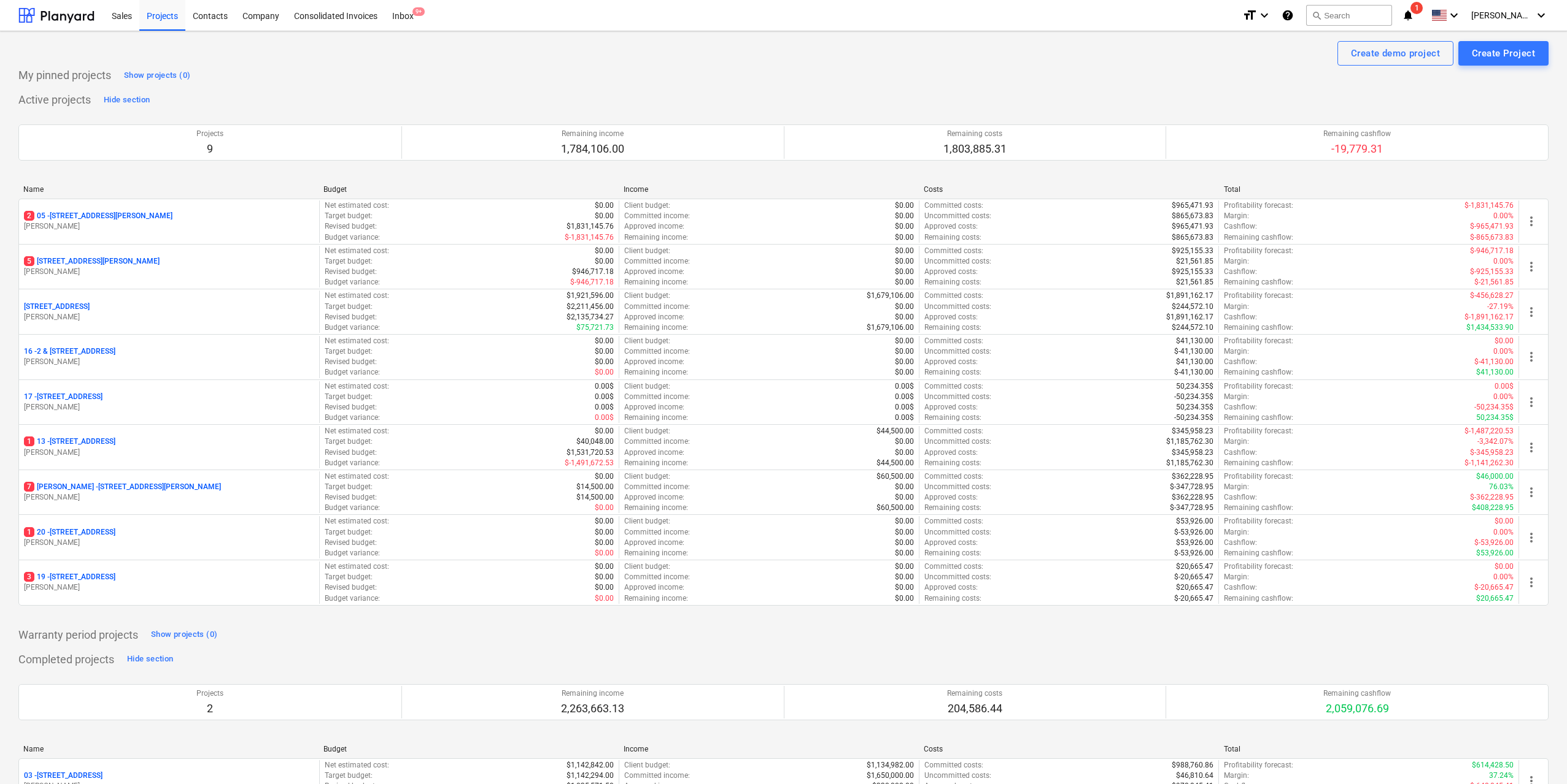 The width and height of the screenshot is (1567, 784). I want to click on p: $75,721.73, so click(595, 328).